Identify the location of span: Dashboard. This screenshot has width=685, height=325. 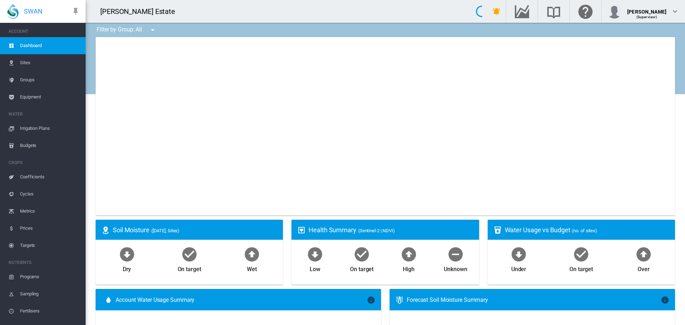
(50, 46).